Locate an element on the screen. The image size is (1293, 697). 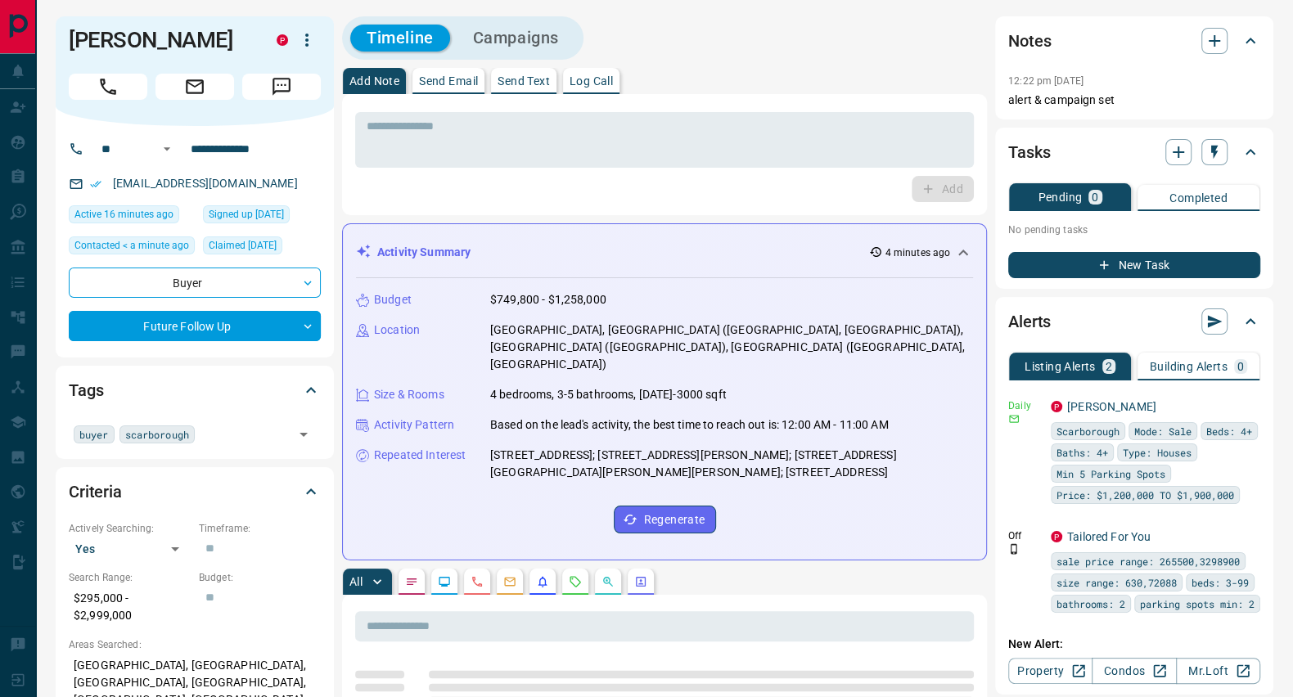
p: Add Note is located at coordinates (374, 81).